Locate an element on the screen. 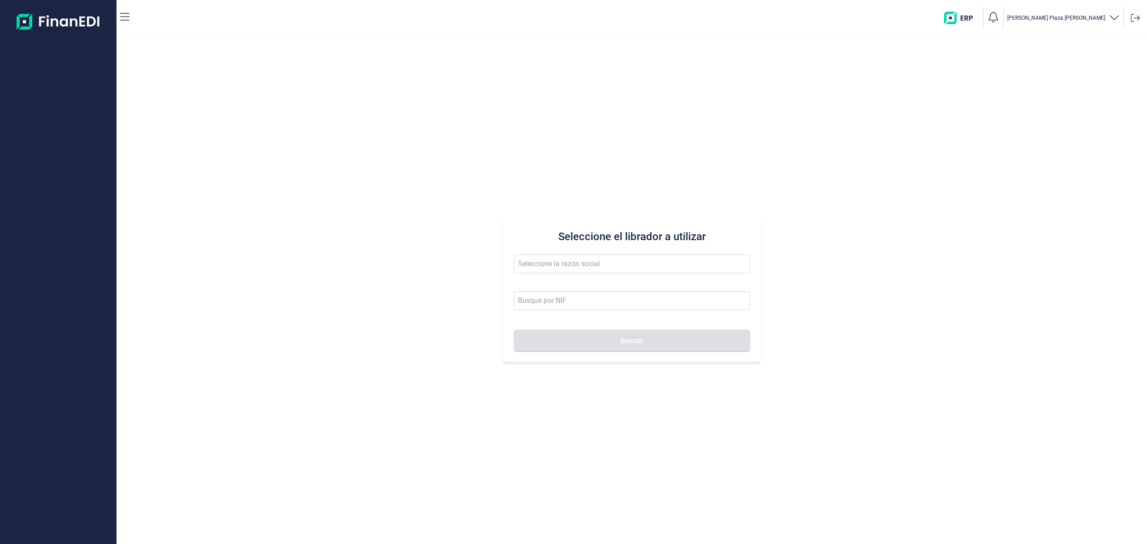 The width and height of the screenshot is (1147, 544). img: Logo de aplicación is located at coordinates (58, 21).